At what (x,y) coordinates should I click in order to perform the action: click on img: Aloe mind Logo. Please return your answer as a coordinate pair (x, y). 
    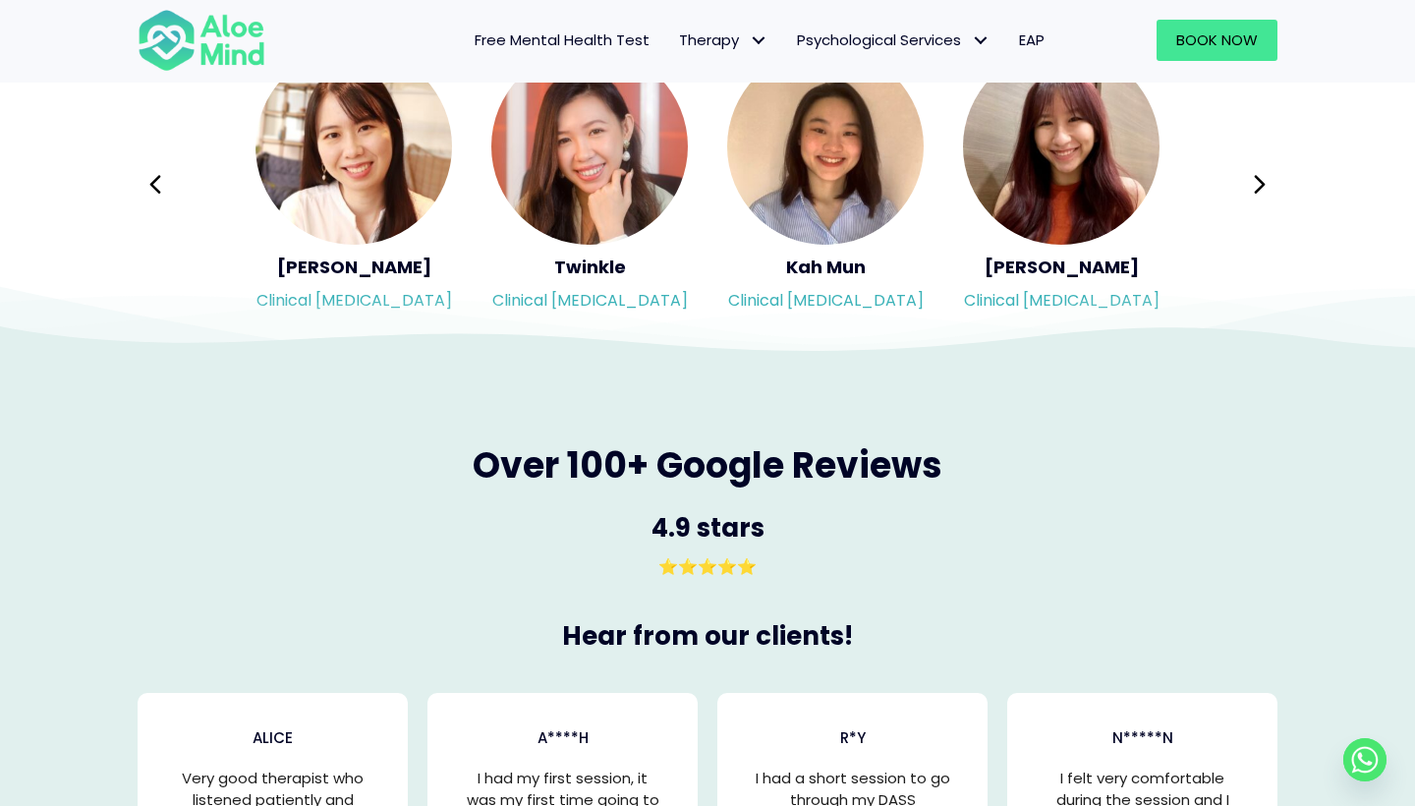
    Looking at the image, I should click on (201, 40).